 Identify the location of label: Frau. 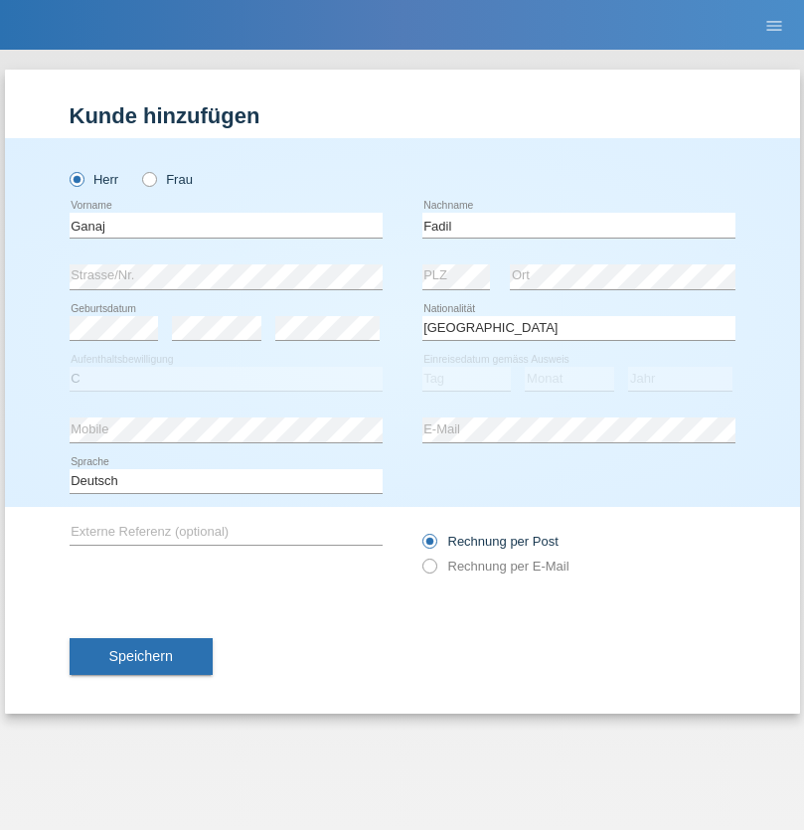
(167, 179).